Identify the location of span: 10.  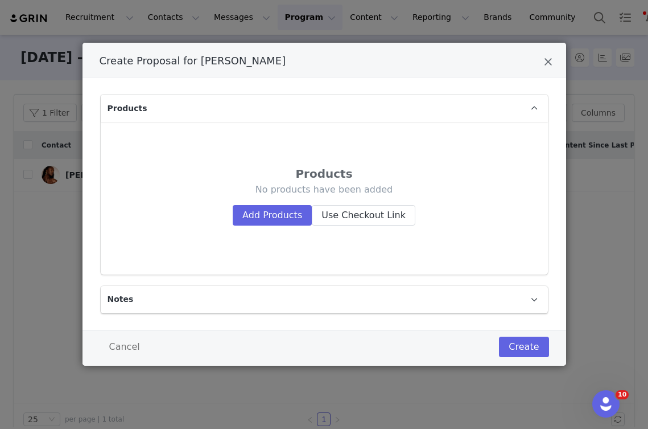
(622, 394).